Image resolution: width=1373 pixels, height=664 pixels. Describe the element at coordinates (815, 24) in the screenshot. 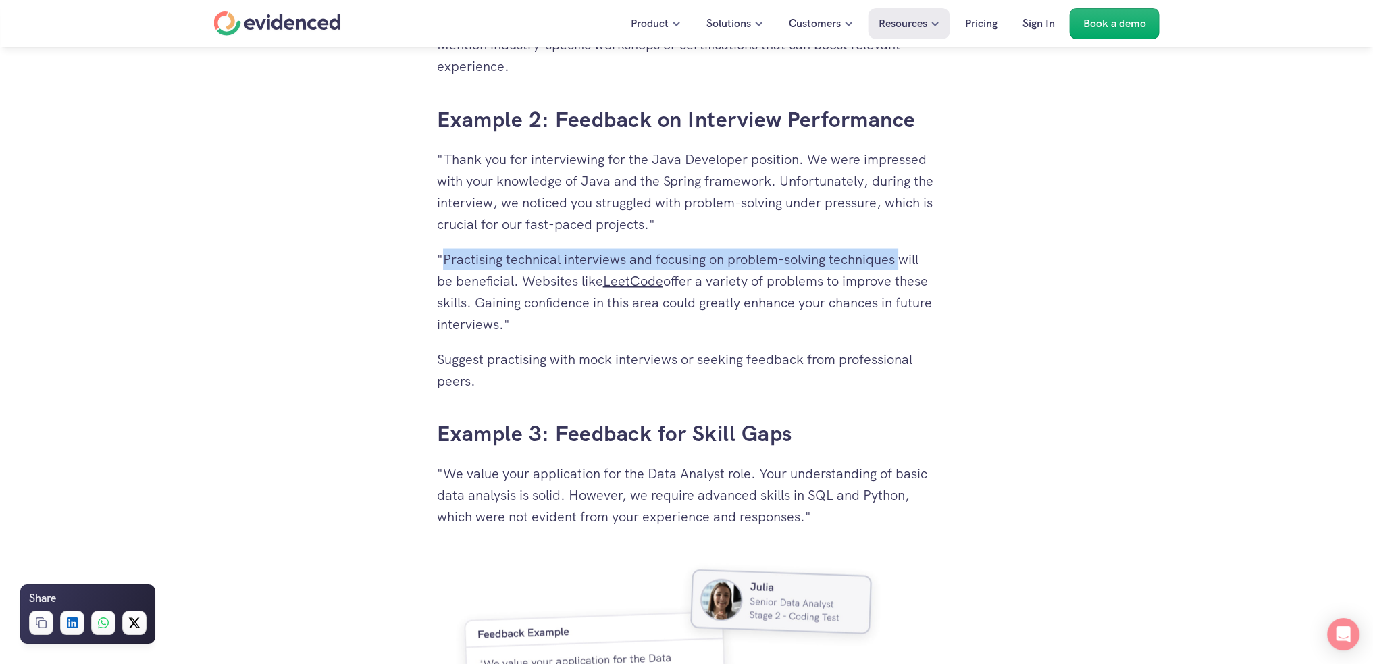

I see `p: Customers` at that location.